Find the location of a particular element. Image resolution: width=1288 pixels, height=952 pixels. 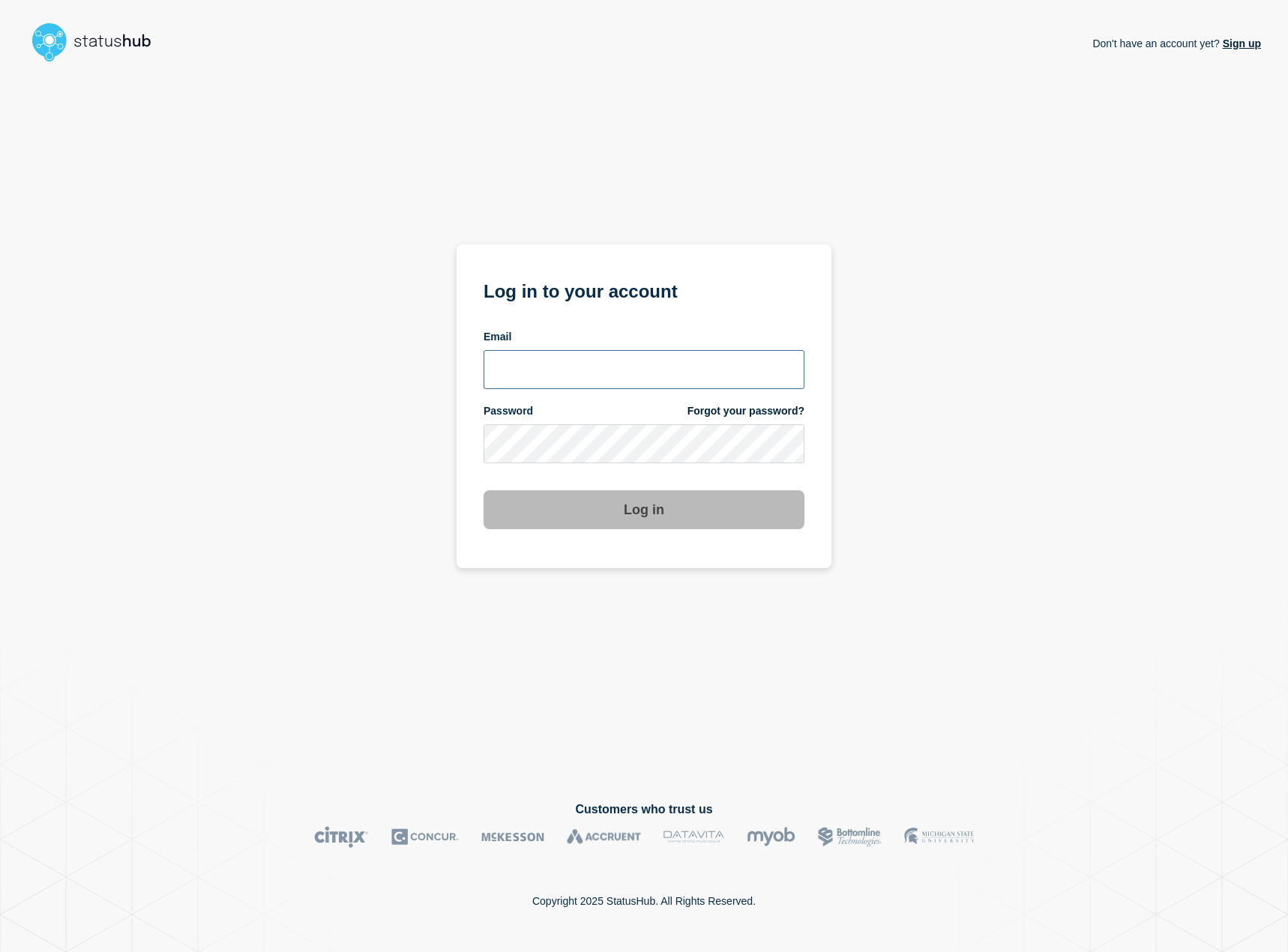

img: Concur logo is located at coordinates (425, 836).